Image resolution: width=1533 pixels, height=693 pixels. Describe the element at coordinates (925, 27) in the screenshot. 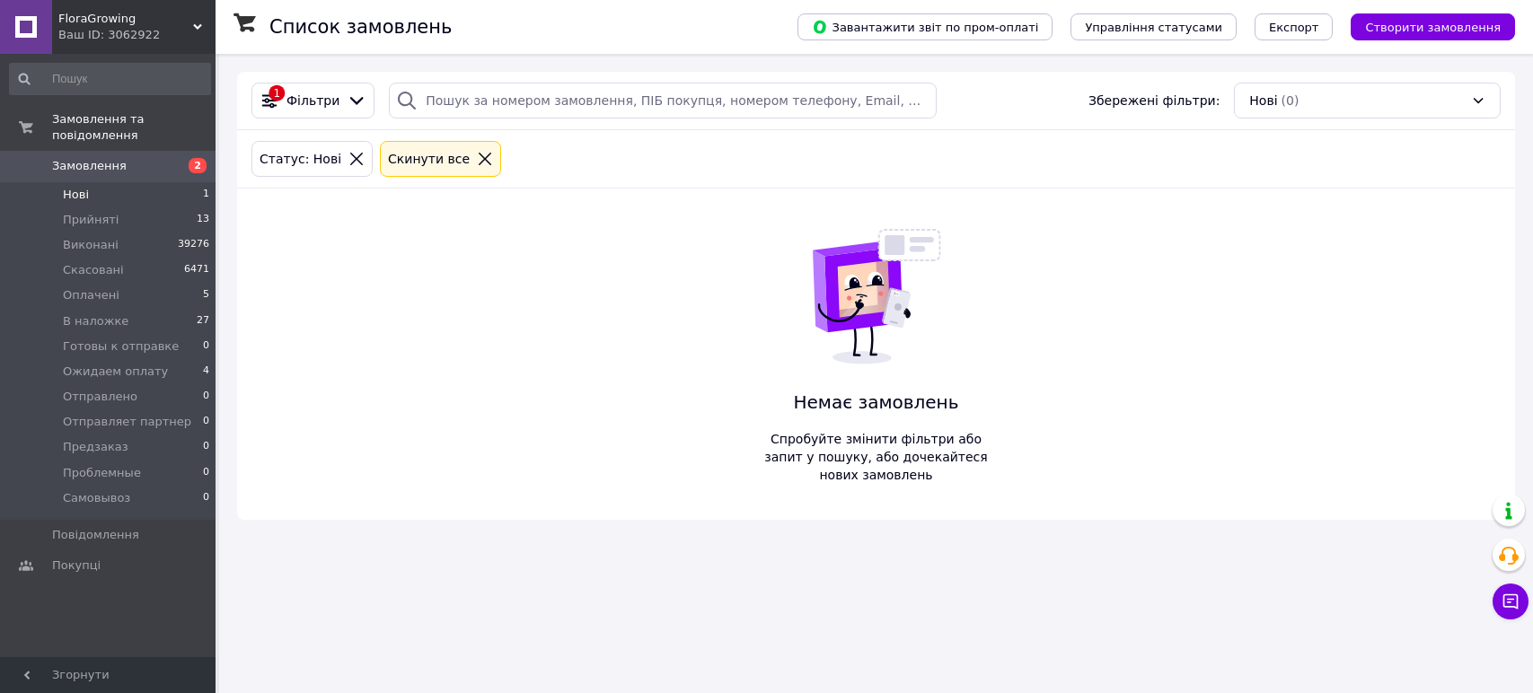

I see `span: Завантажити звіт по пром-оплаті` at that location.